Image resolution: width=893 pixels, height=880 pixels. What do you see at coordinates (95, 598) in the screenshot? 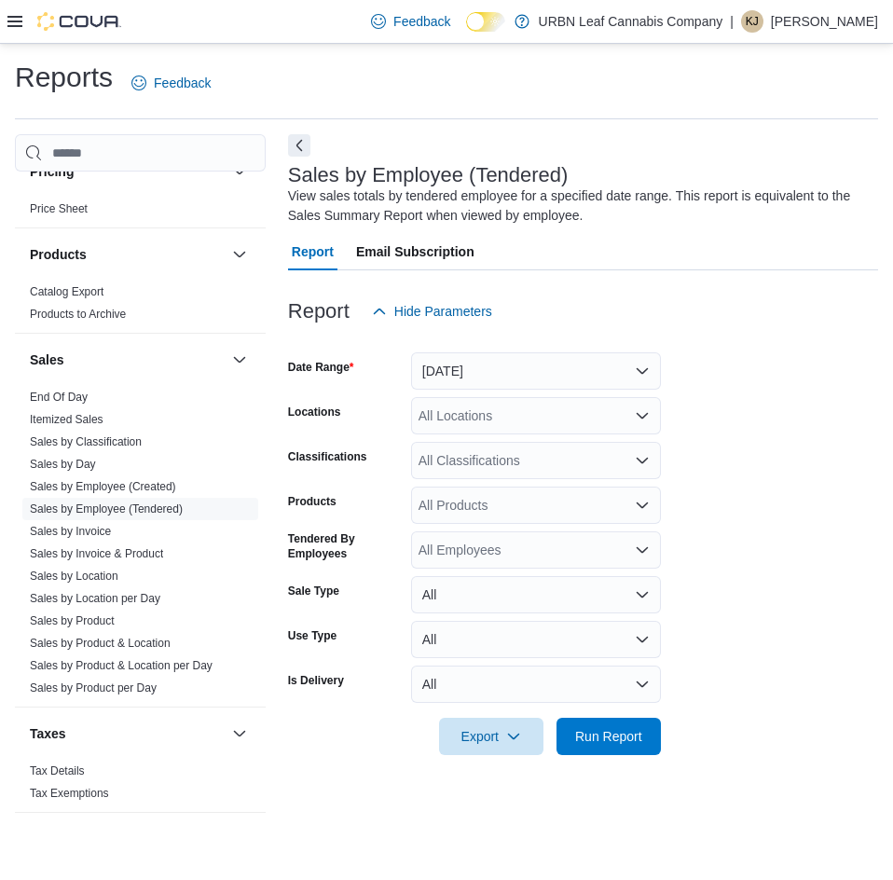
I see `a: Sales by Location per Day` at bounding box center [95, 598].